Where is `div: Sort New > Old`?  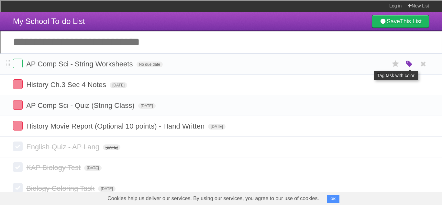
div: Sort New > Old is located at coordinates (221, 24).